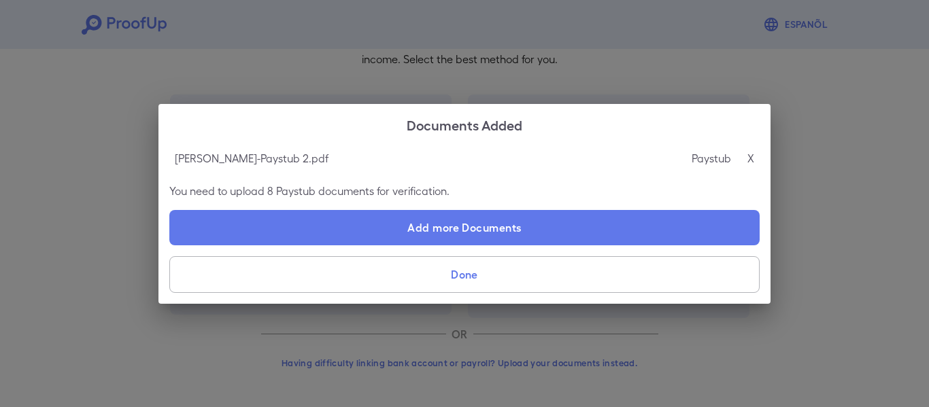 Image resolution: width=929 pixels, height=407 pixels. Describe the element at coordinates (712, 159) in the screenshot. I see `p: Paystub` at that location.